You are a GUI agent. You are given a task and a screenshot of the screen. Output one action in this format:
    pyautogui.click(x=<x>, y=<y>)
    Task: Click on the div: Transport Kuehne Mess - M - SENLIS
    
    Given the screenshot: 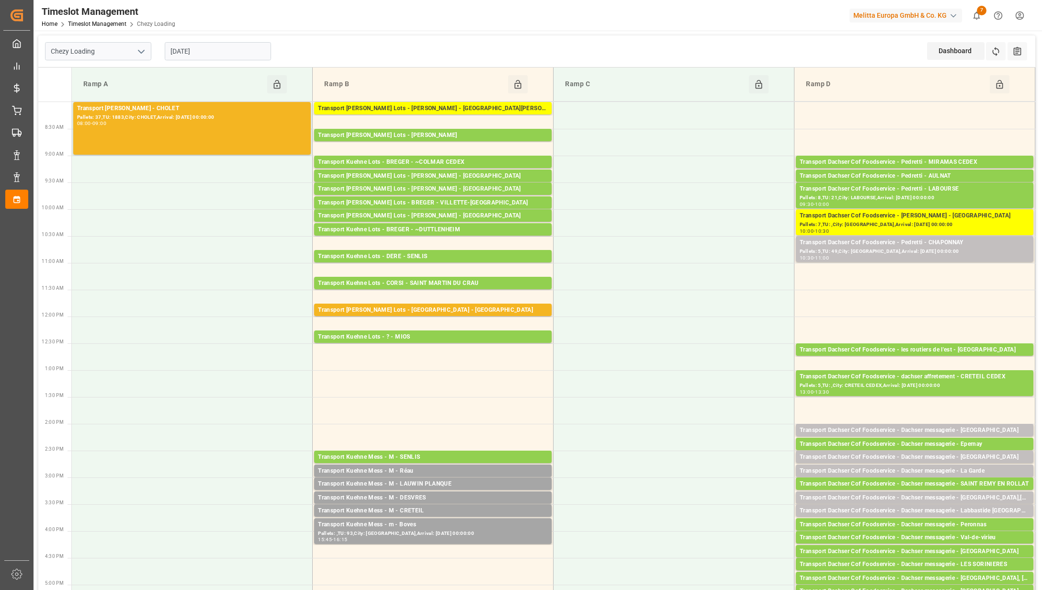 What is the action you would take?
    pyautogui.click(x=433, y=457)
    